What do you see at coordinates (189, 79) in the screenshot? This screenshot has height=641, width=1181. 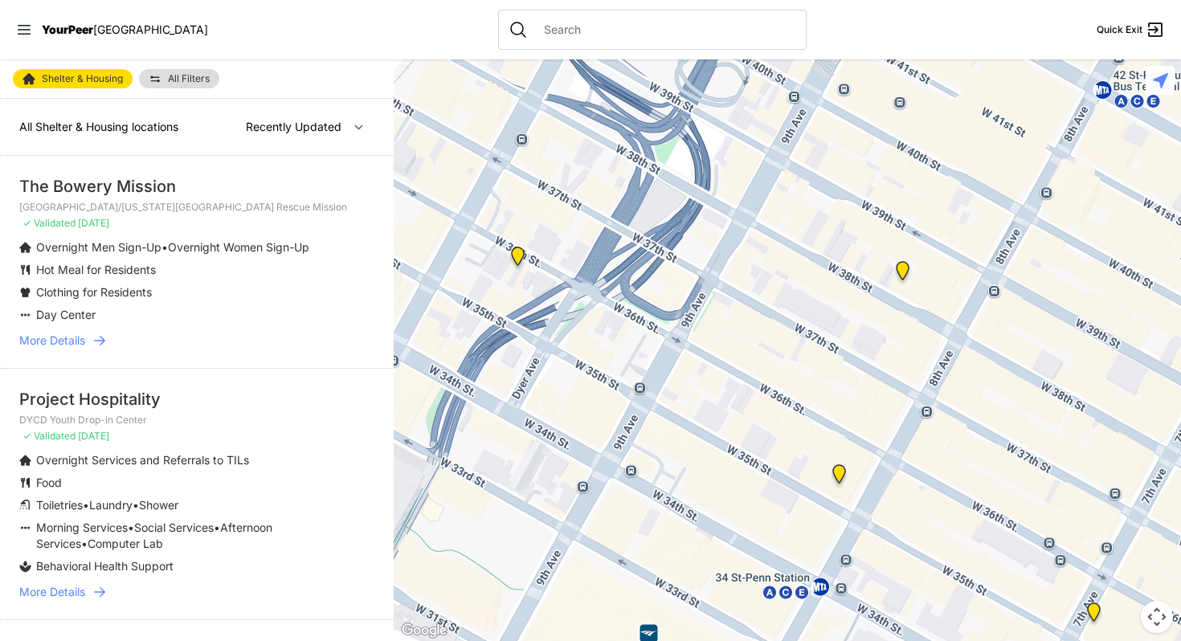 I see `span: All Filters` at bounding box center [189, 79].